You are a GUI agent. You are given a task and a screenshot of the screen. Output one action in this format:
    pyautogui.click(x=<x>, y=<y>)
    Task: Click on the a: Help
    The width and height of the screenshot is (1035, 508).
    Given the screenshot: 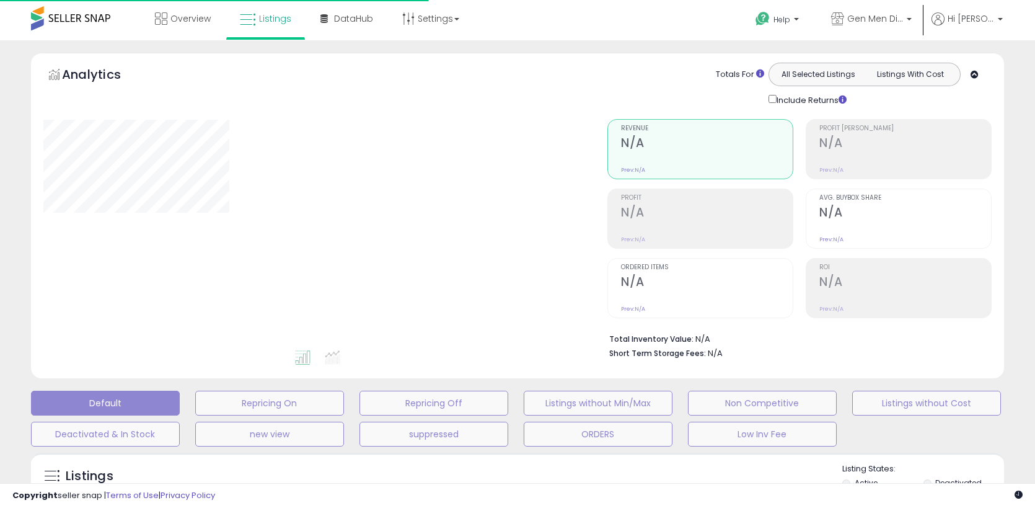 What is the action you would take?
    pyautogui.click(x=778, y=21)
    